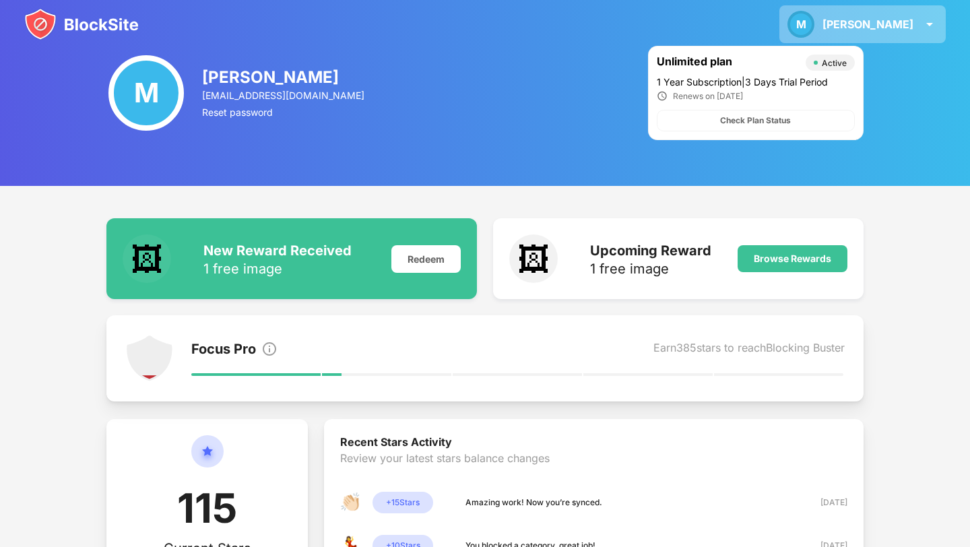  I want to click on div: Reset password, so click(284, 112).